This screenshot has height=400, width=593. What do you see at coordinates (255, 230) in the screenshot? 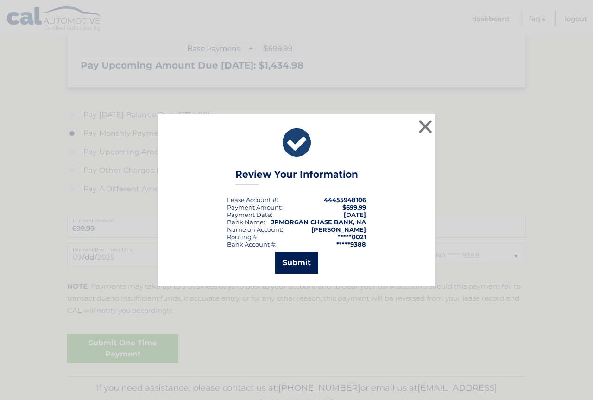
I see `div: Name on Account:` at bounding box center [255, 230].